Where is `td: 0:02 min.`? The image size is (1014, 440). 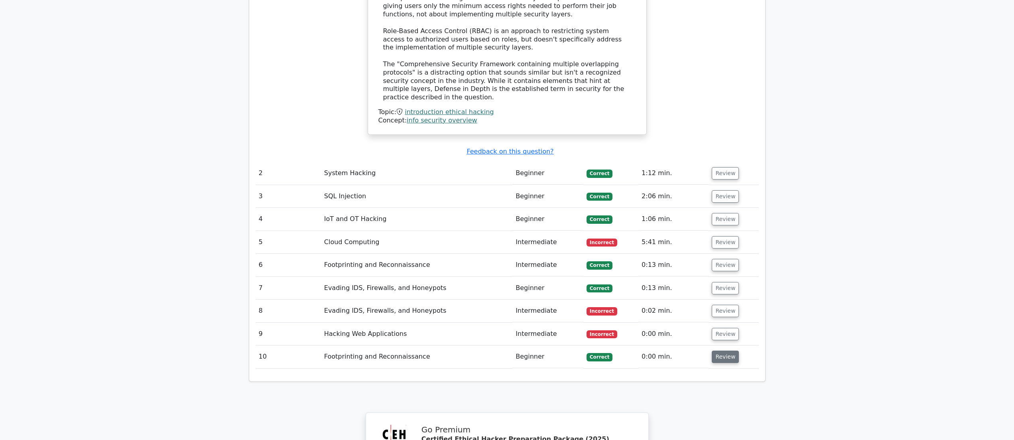 td: 0:02 min. is located at coordinates (674, 311).